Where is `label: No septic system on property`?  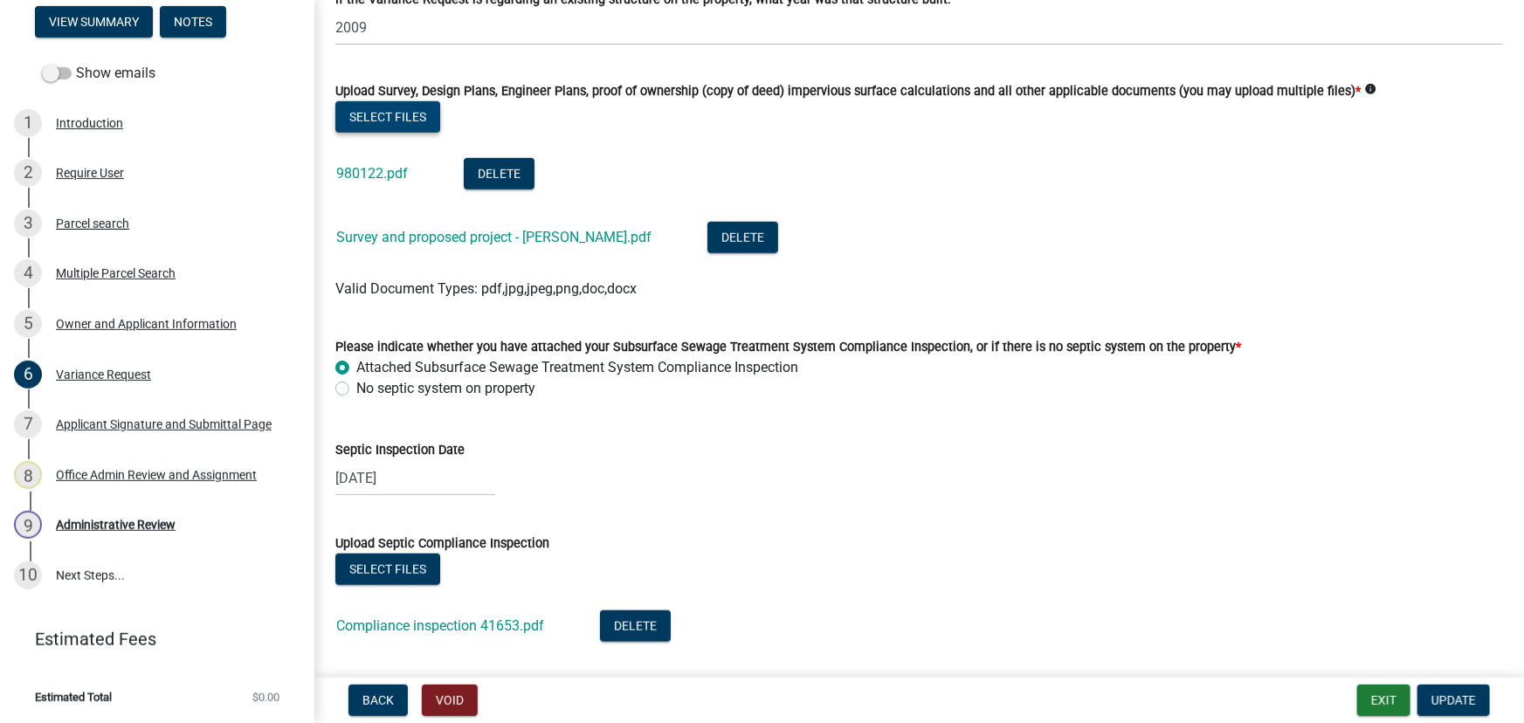 label: No septic system on property is located at coordinates (445, 389).